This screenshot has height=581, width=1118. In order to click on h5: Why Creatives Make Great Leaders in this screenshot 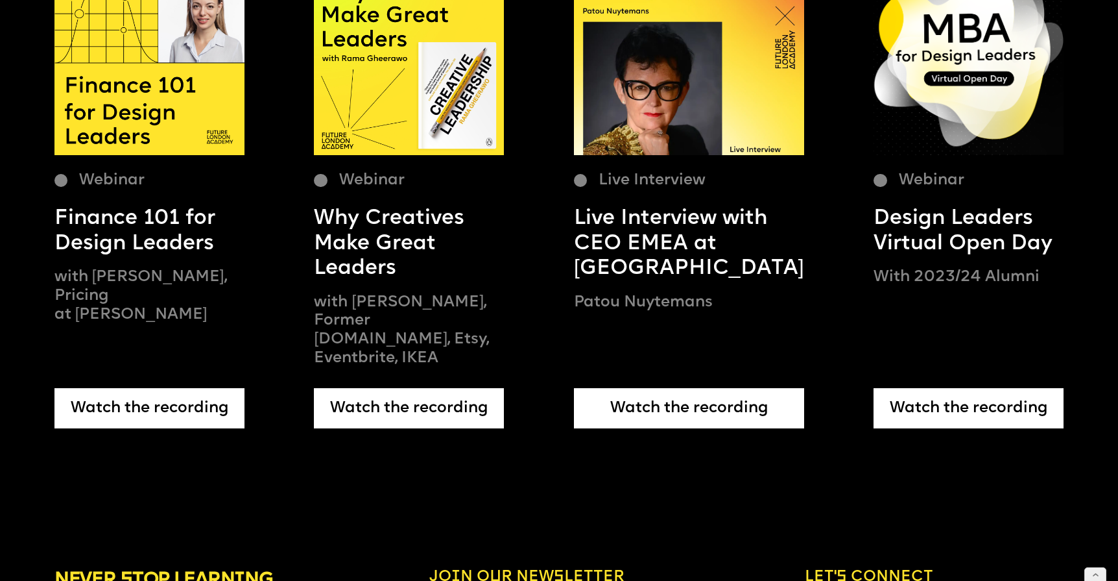, I will do `click(409, 244)`.